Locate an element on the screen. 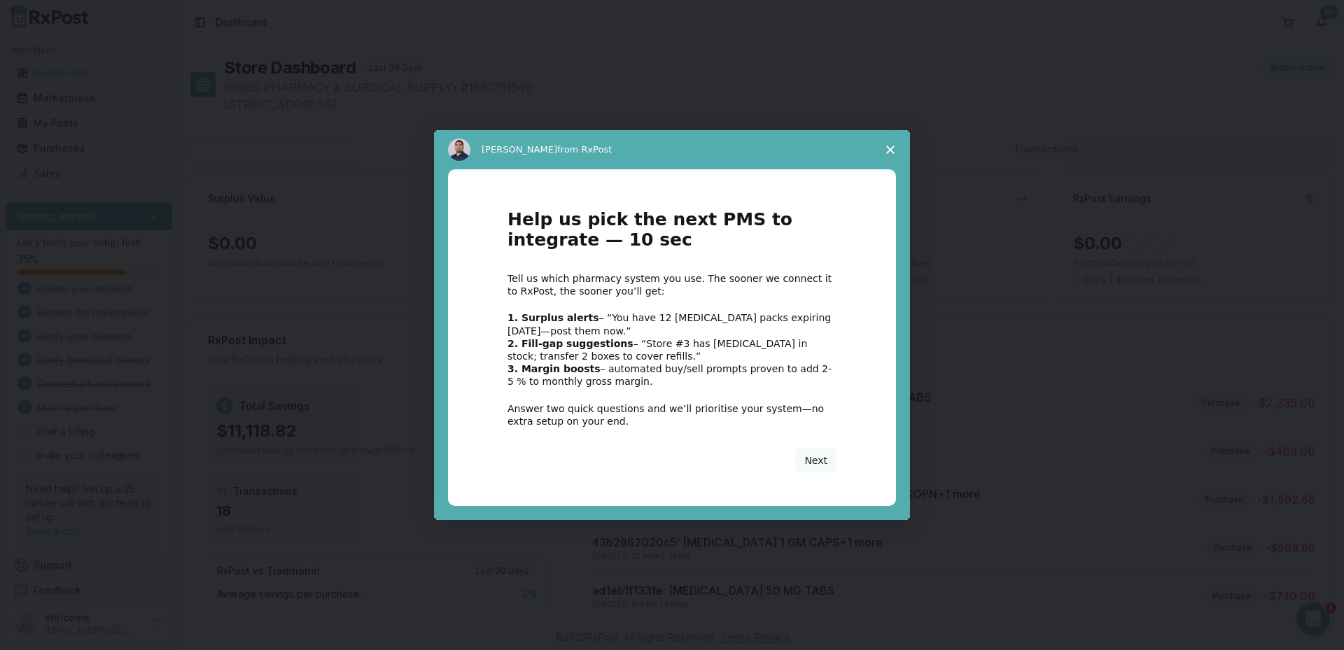 This screenshot has height=650, width=1344. span: Close survey is located at coordinates (890, 150).